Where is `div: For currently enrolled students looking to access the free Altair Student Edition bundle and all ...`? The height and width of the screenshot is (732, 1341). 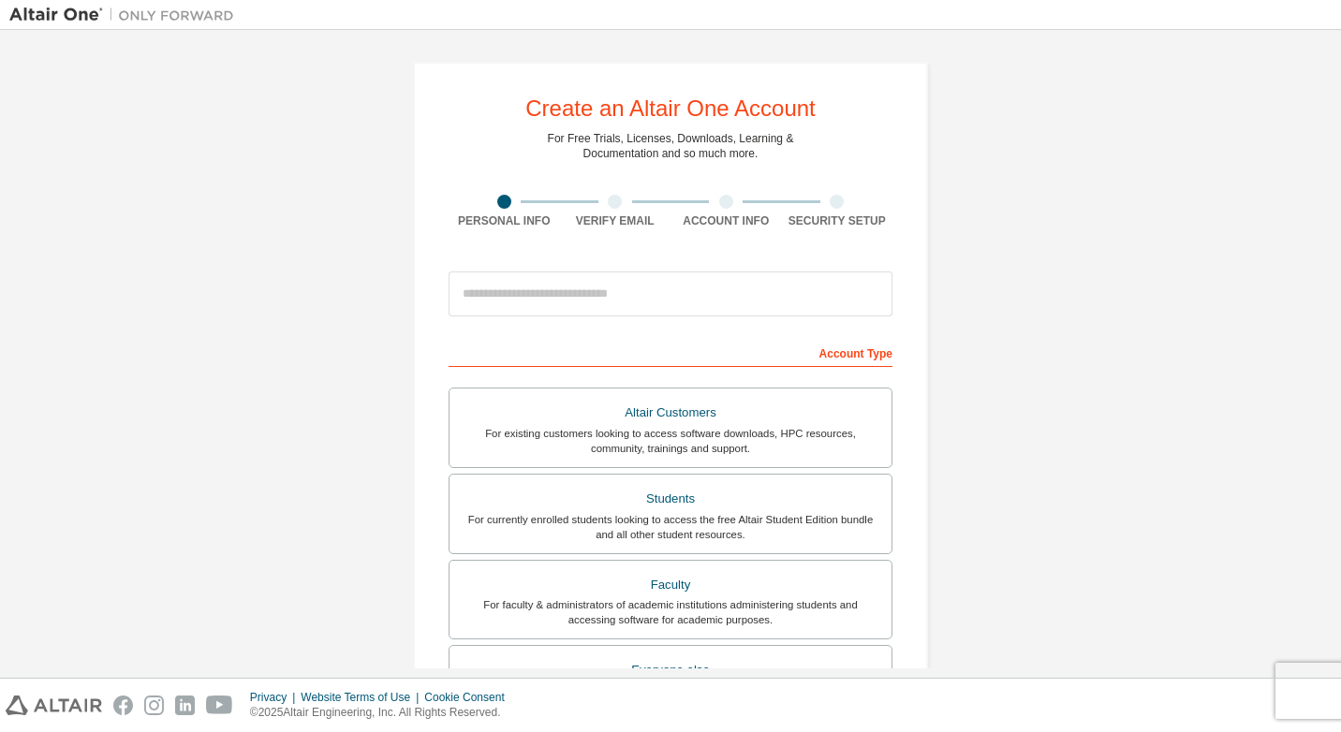 div: For currently enrolled students looking to access the free Altair Student Edition bundle and all ... is located at coordinates (671, 527).